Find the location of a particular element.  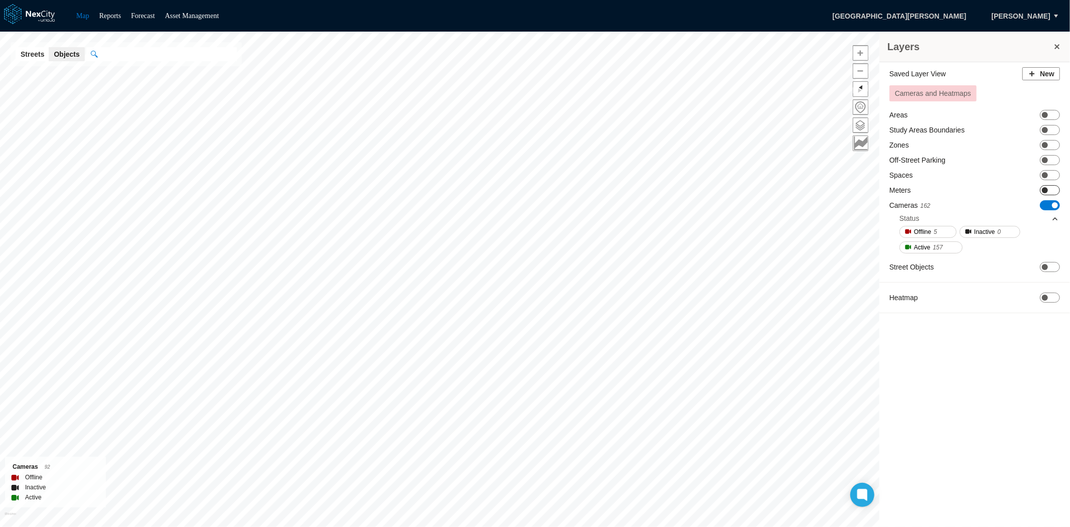

label: Spaces is located at coordinates (901, 175).